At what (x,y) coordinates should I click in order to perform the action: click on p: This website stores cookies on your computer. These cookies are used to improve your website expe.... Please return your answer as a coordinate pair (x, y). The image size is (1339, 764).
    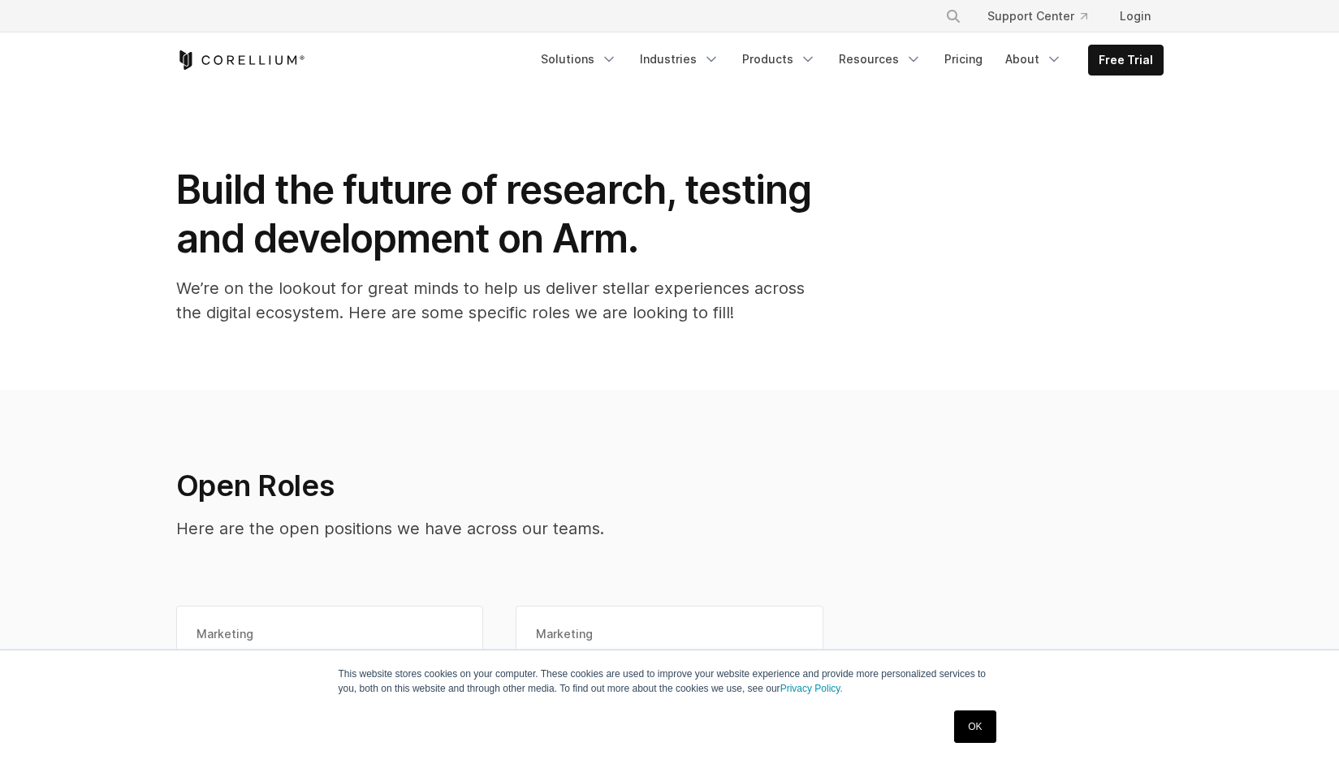
    Looking at the image, I should click on (670, 681).